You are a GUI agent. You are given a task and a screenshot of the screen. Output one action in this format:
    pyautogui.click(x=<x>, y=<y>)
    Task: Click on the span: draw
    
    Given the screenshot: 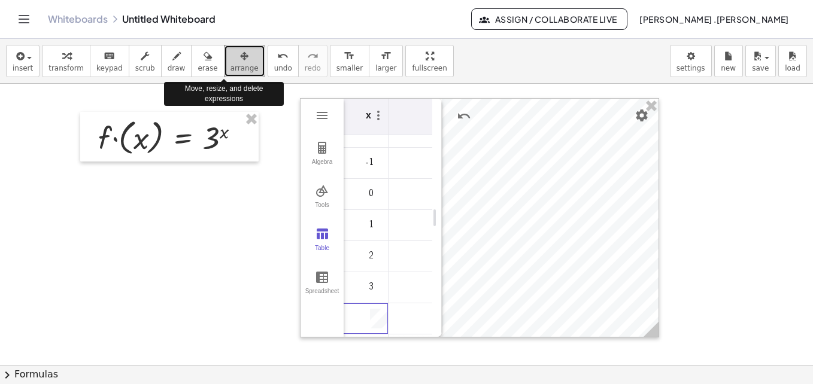 What is the action you would take?
    pyautogui.click(x=177, y=68)
    